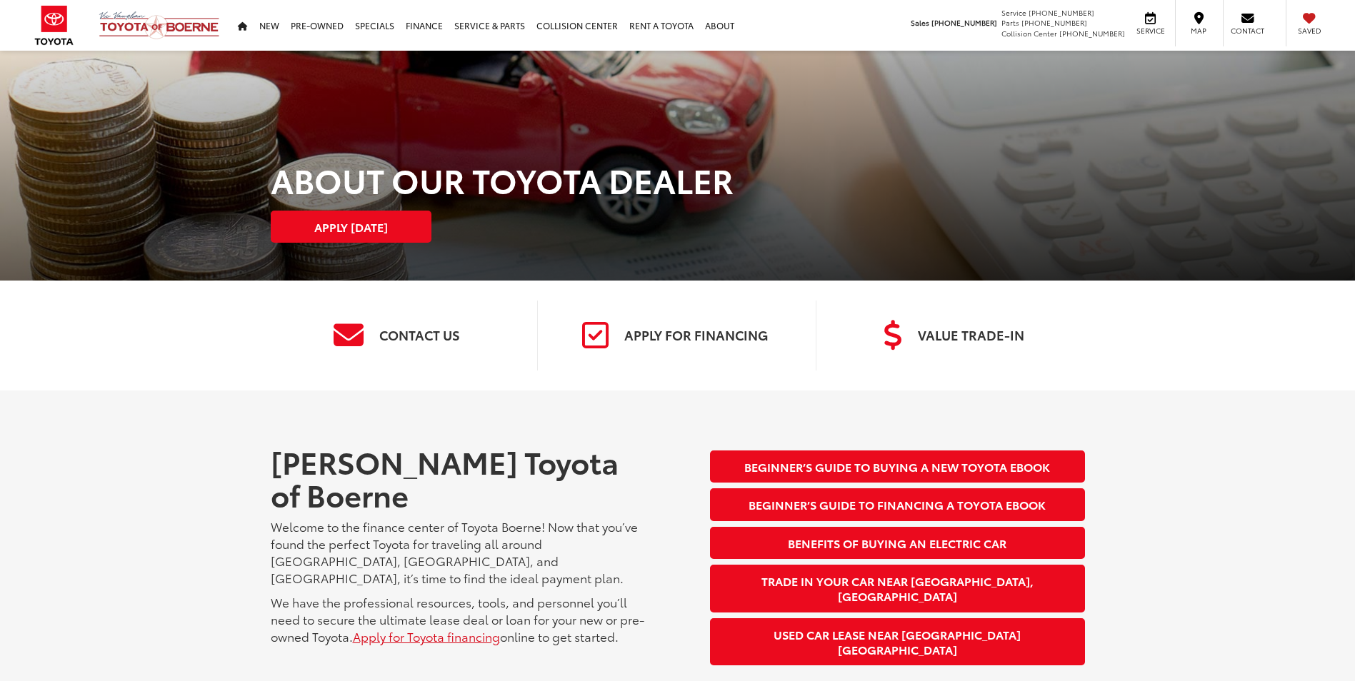  I want to click on p: Welcome to the finance center of Toyota Boerne! Now that you’ve found the perfect Toyota for trav..., so click(458, 552).